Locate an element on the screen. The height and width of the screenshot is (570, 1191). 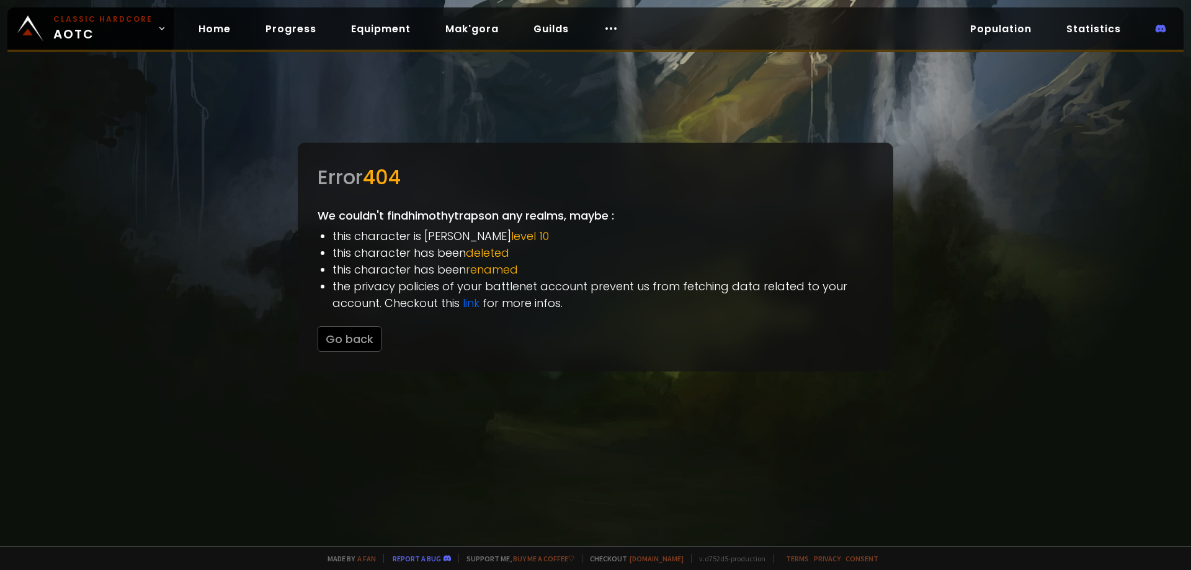
span: Support me, is located at coordinates (516, 558).